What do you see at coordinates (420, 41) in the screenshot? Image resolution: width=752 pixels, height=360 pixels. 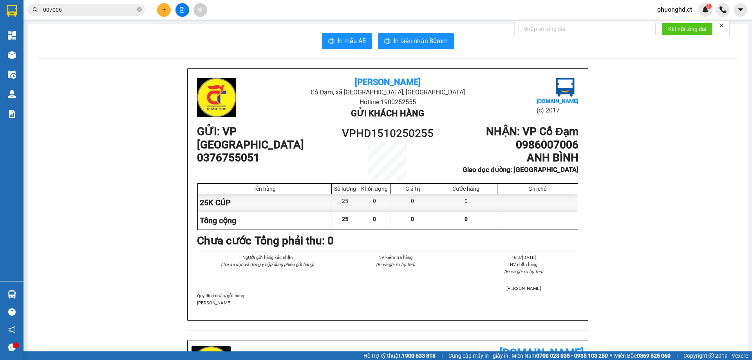 I see `span: In biên nhận 80mm` at bounding box center [420, 41].